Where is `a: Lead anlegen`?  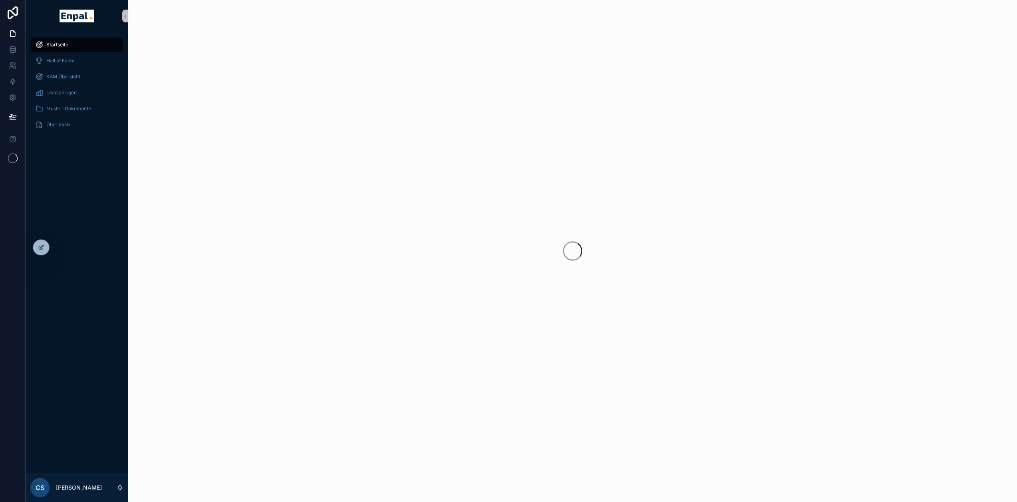 a: Lead anlegen is located at coordinates (77, 93).